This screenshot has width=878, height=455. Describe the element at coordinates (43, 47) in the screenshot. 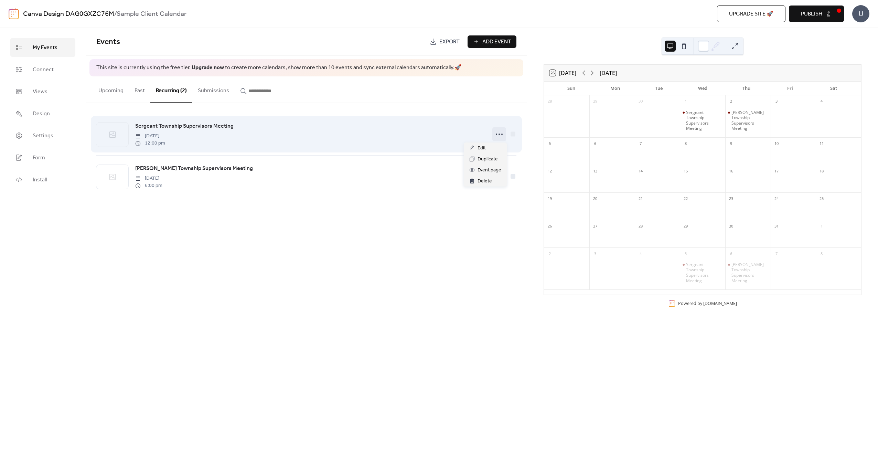

I see `a: My Events` at that location.